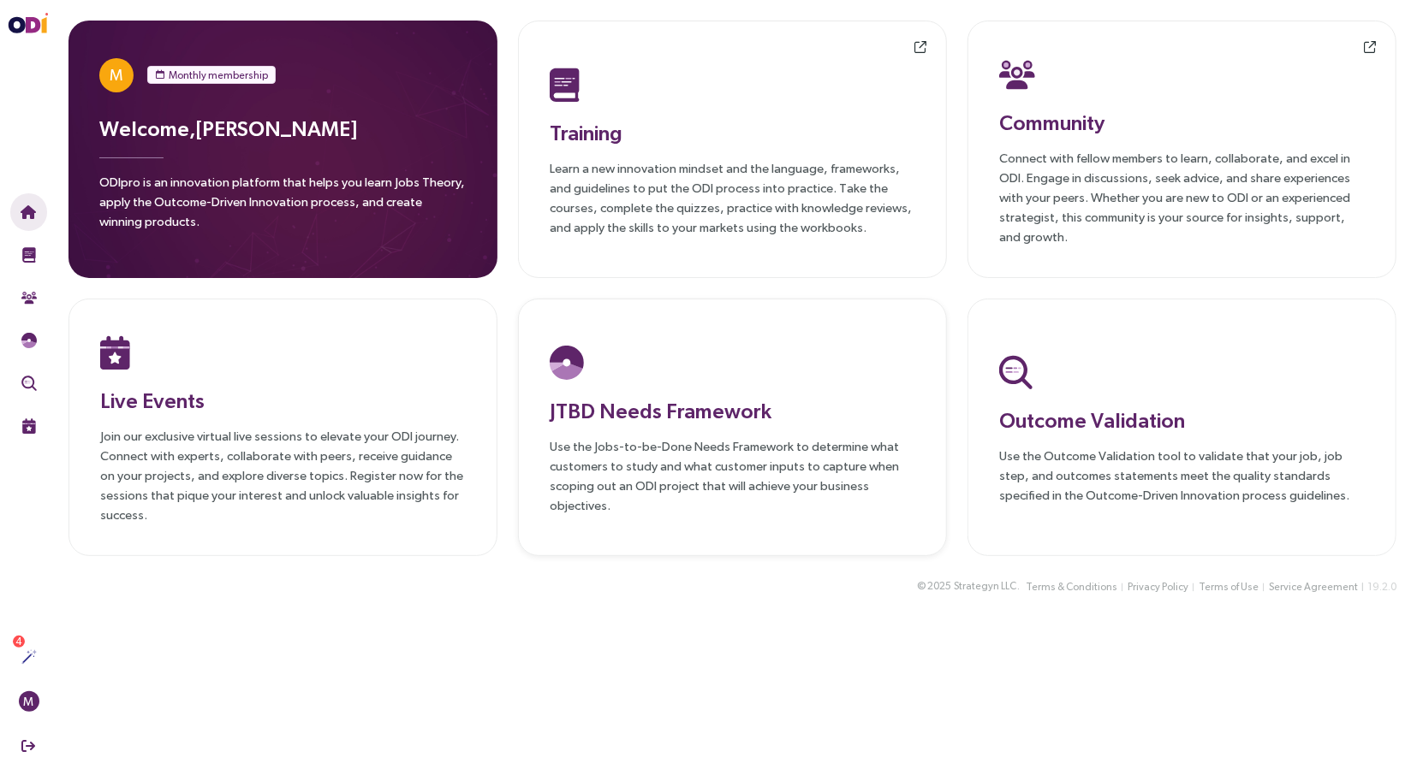  I want to click on h3: Live Events, so click(282, 401).